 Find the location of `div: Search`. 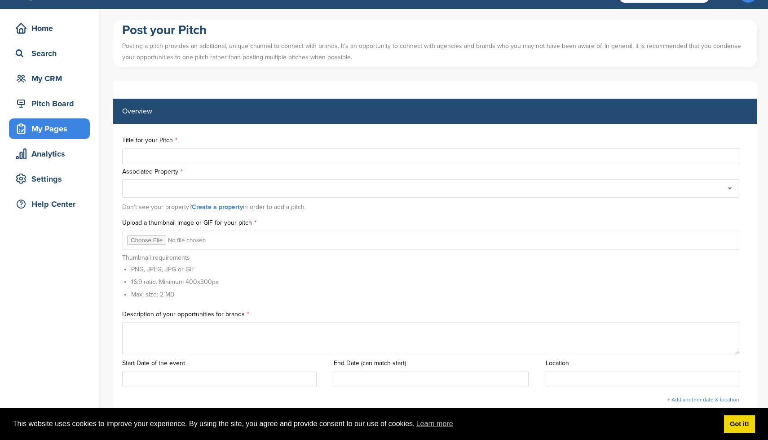

div: Search is located at coordinates (52, 53).